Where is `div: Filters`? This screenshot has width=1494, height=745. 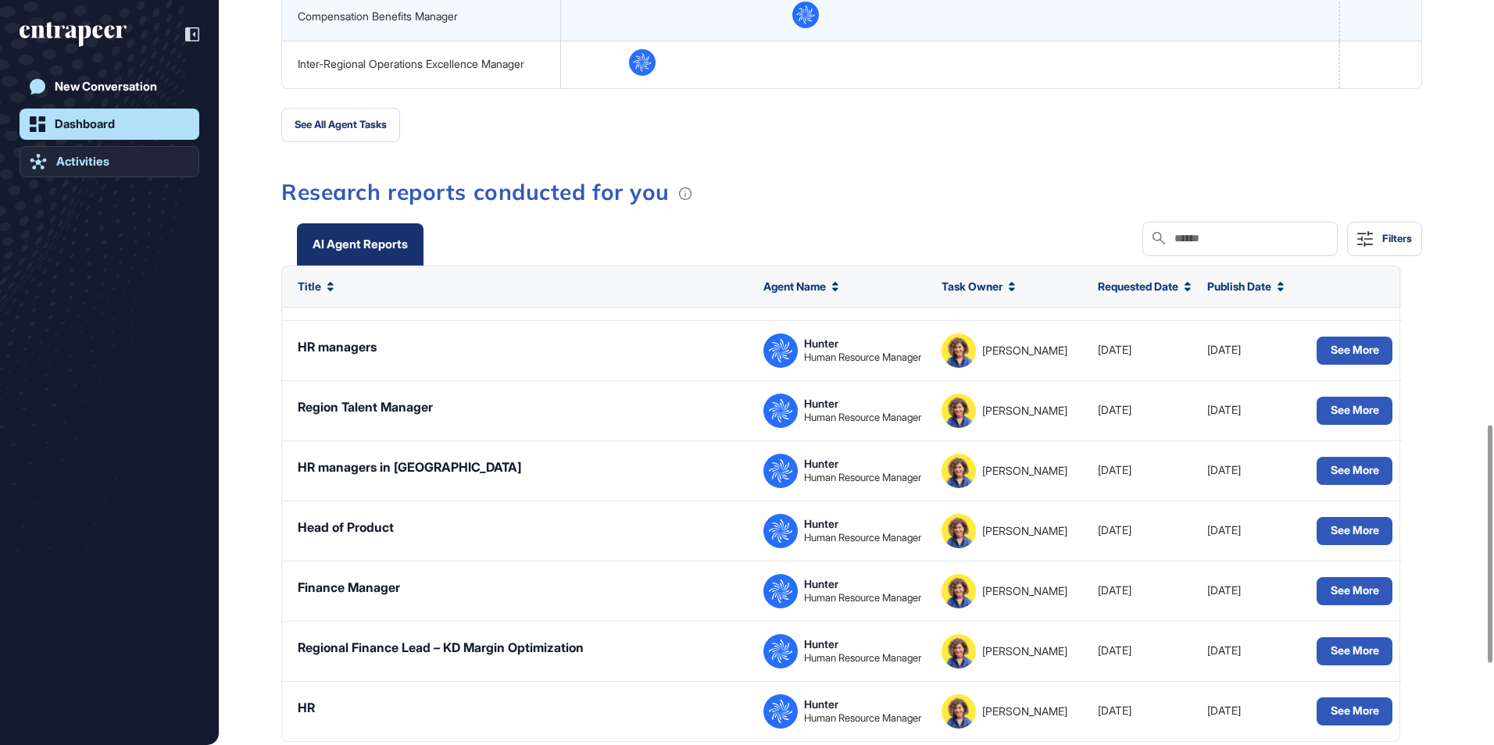 div: Filters is located at coordinates (1397, 238).